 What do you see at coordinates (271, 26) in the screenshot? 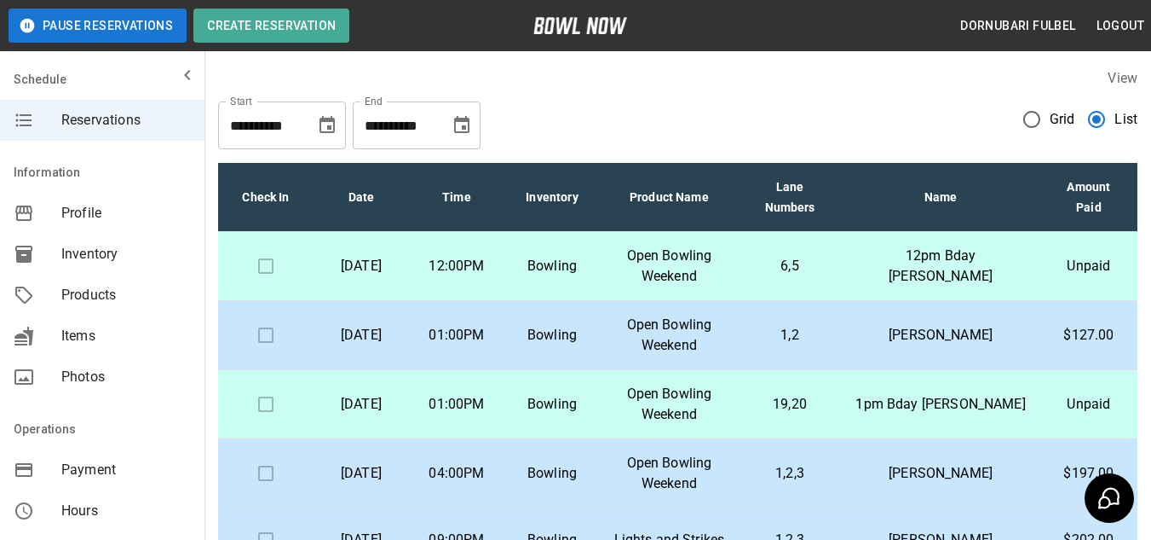
I see `button: Create Reservation` at bounding box center [271, 26].